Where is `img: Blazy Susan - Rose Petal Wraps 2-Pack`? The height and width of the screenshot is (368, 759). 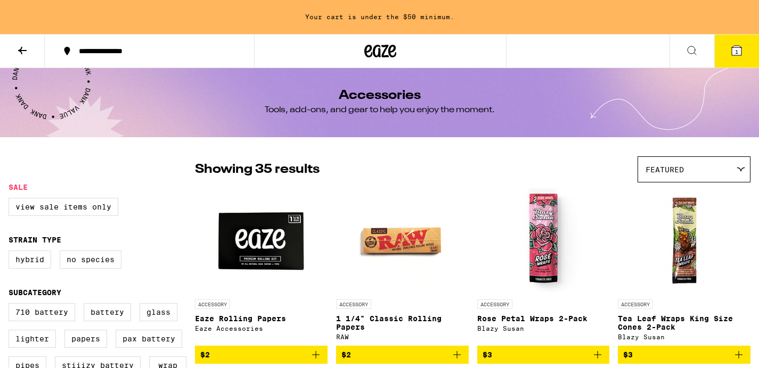
img: Blazy Susan - Rose Petal Wraps 2-Pack is located at coordinates (543, 241).